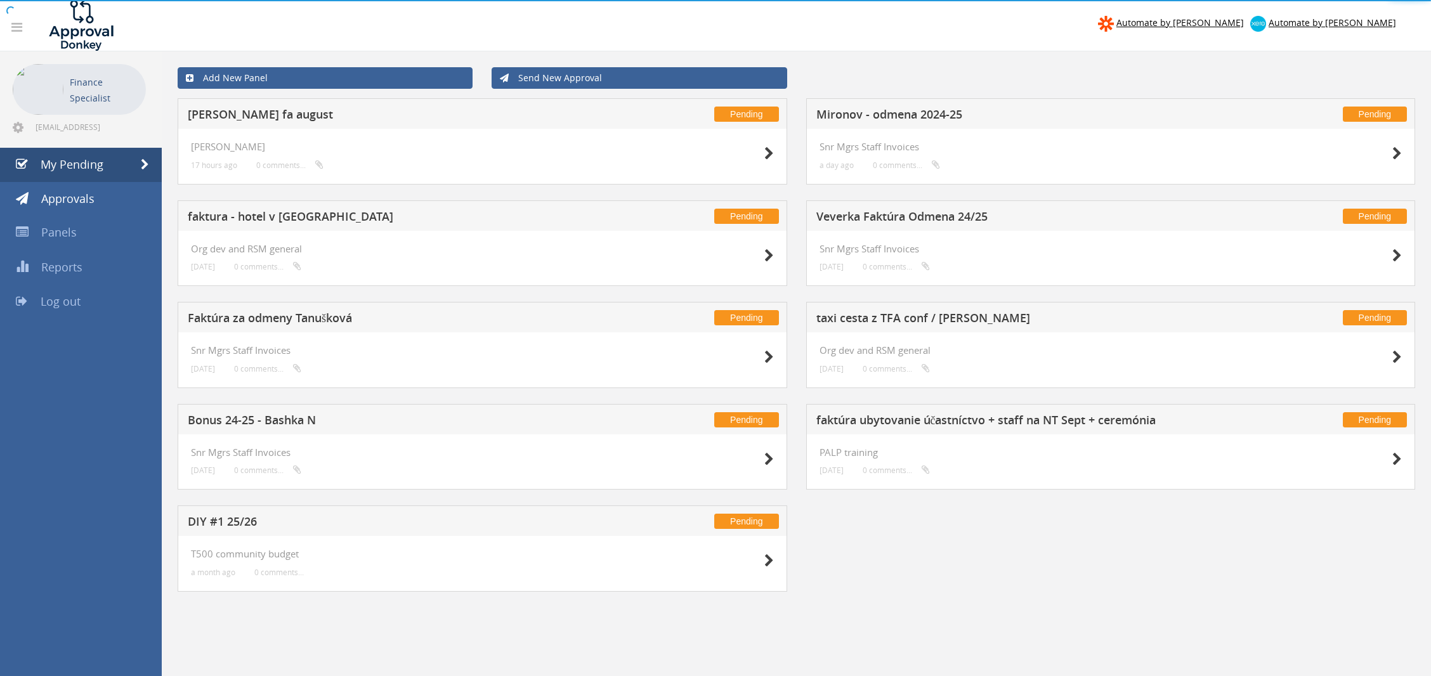  What do you see at coordinates (639, 78) in the screenshot?
I see `a: Send New Approval` at bounding box center [639, 78].